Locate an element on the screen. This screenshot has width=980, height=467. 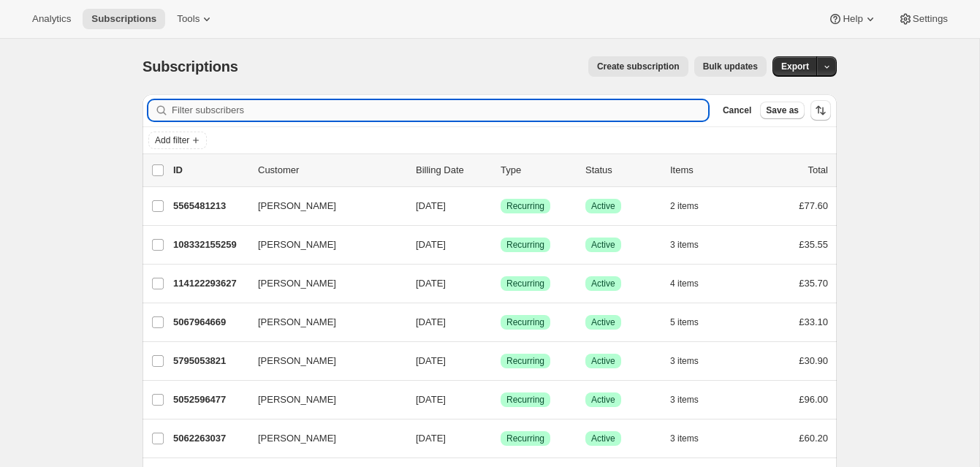
span: £60.20 is located at coordinates (814, 438).